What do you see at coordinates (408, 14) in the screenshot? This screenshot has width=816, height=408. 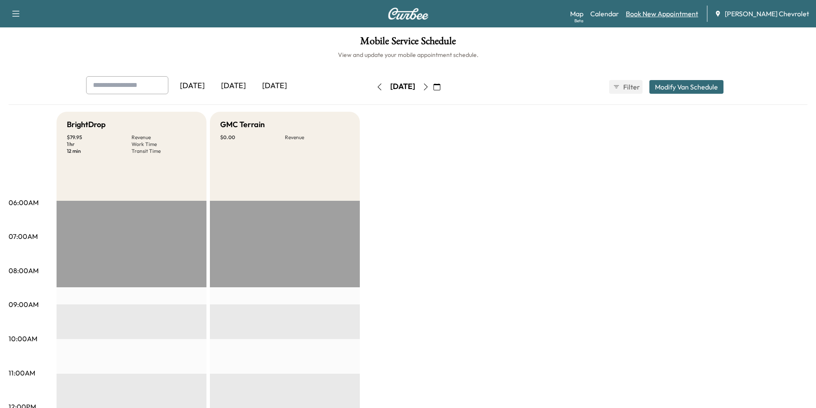 I see `img: Curbee Logo` at bounding box center [408, 14].